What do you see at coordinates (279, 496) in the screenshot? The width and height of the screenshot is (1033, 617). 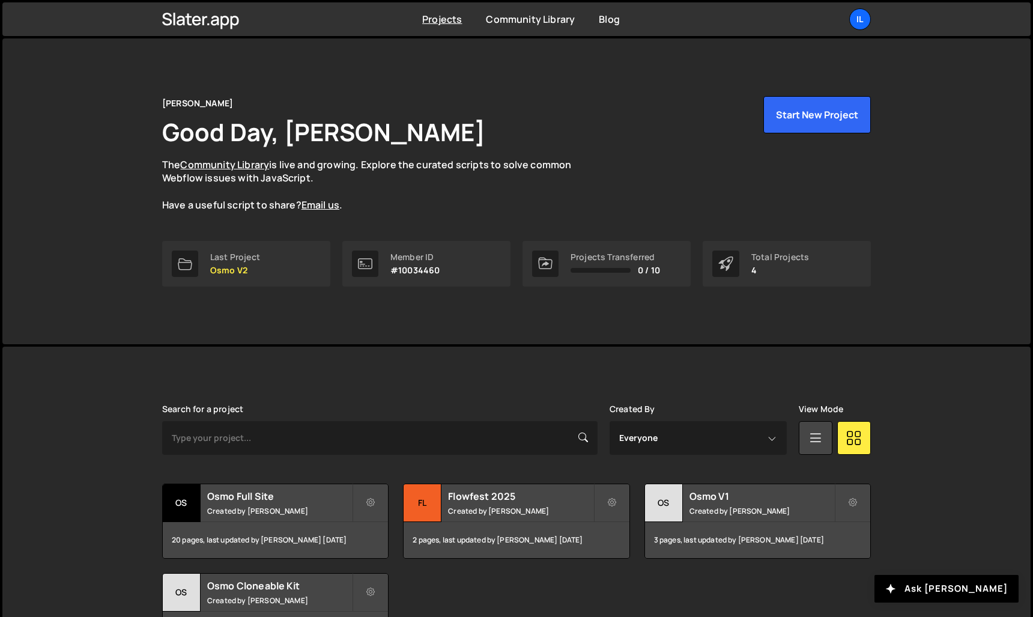 I see `h2: Osmo Full Site` at bounding box center [279, 496].